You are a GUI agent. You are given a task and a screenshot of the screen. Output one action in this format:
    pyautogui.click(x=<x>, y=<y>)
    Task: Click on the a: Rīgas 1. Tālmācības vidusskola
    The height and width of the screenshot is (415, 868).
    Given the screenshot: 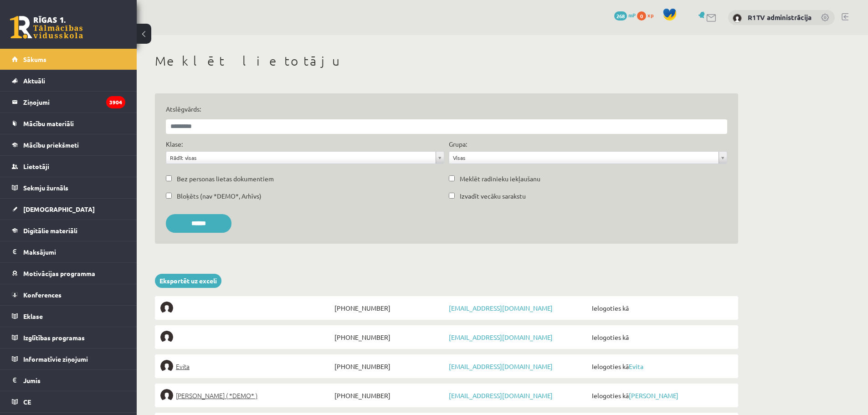 What is the action you would take?
    pyautogui.click(x=46, y=27)
    